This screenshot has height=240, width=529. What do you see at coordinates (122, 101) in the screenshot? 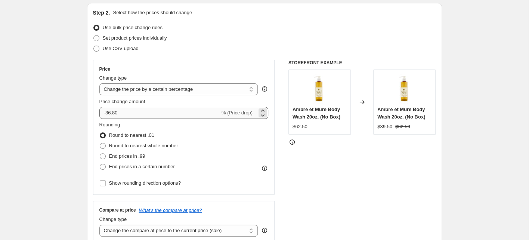
I see `span: Price change amount` at bounding box center [122, 101].